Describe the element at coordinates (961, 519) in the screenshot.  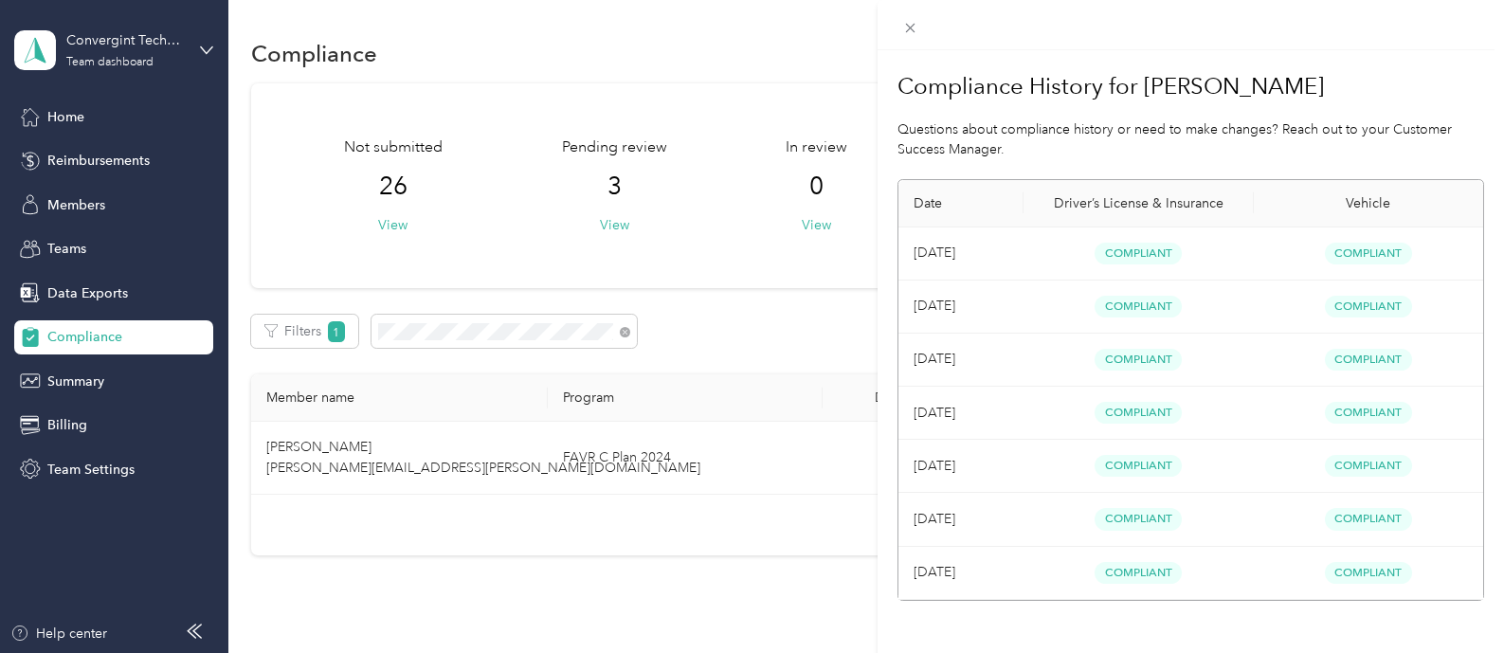
I see `td: Apr 2025` at that location.